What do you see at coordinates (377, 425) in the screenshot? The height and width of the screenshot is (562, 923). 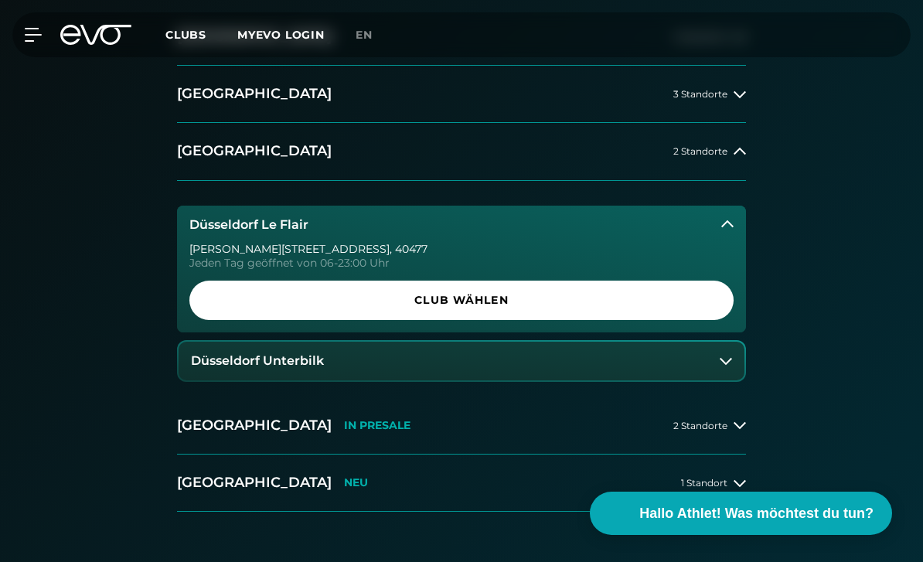 I see `p: IN PRESALE` at bounding box center [377, 425].